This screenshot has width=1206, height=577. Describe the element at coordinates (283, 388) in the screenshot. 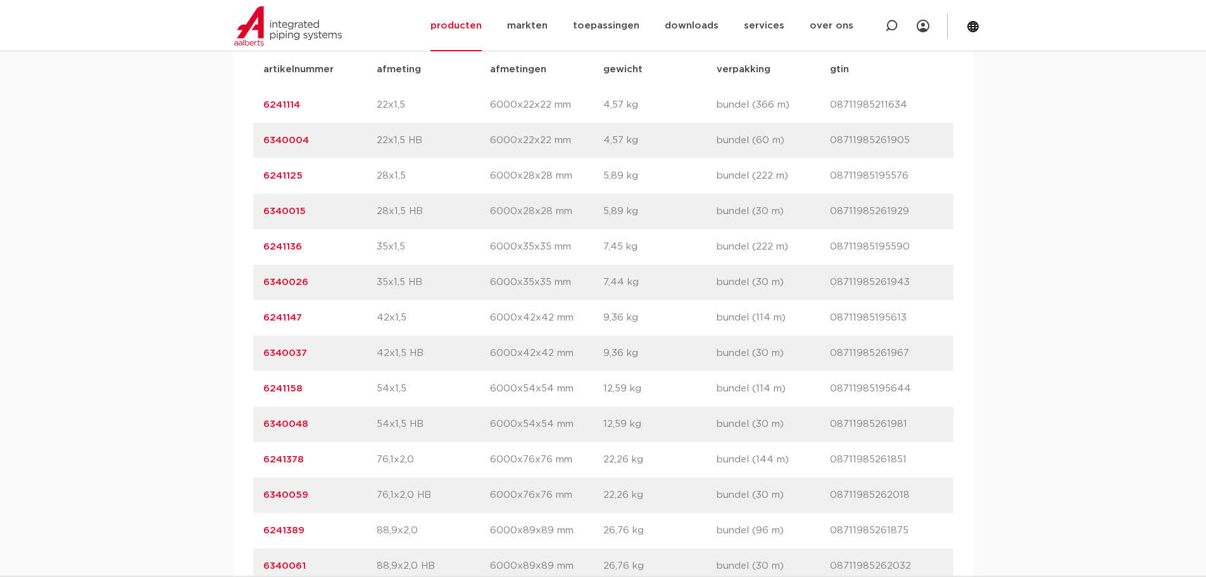

I see `a: 6241158` at that location.